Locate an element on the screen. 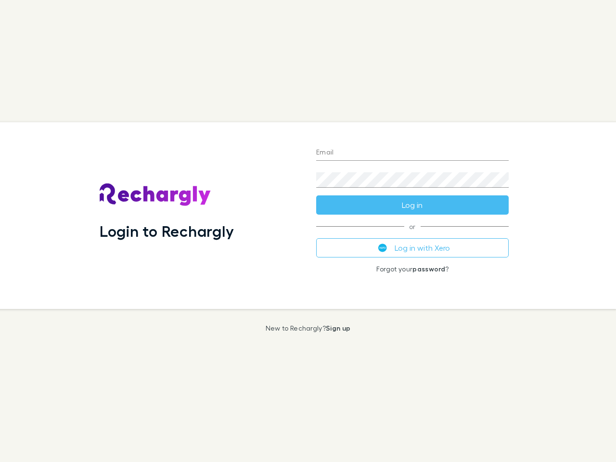 The height and width of the screenshot is (462, 616). h1: Login to Rechargly is located at coordinates (166, 231).